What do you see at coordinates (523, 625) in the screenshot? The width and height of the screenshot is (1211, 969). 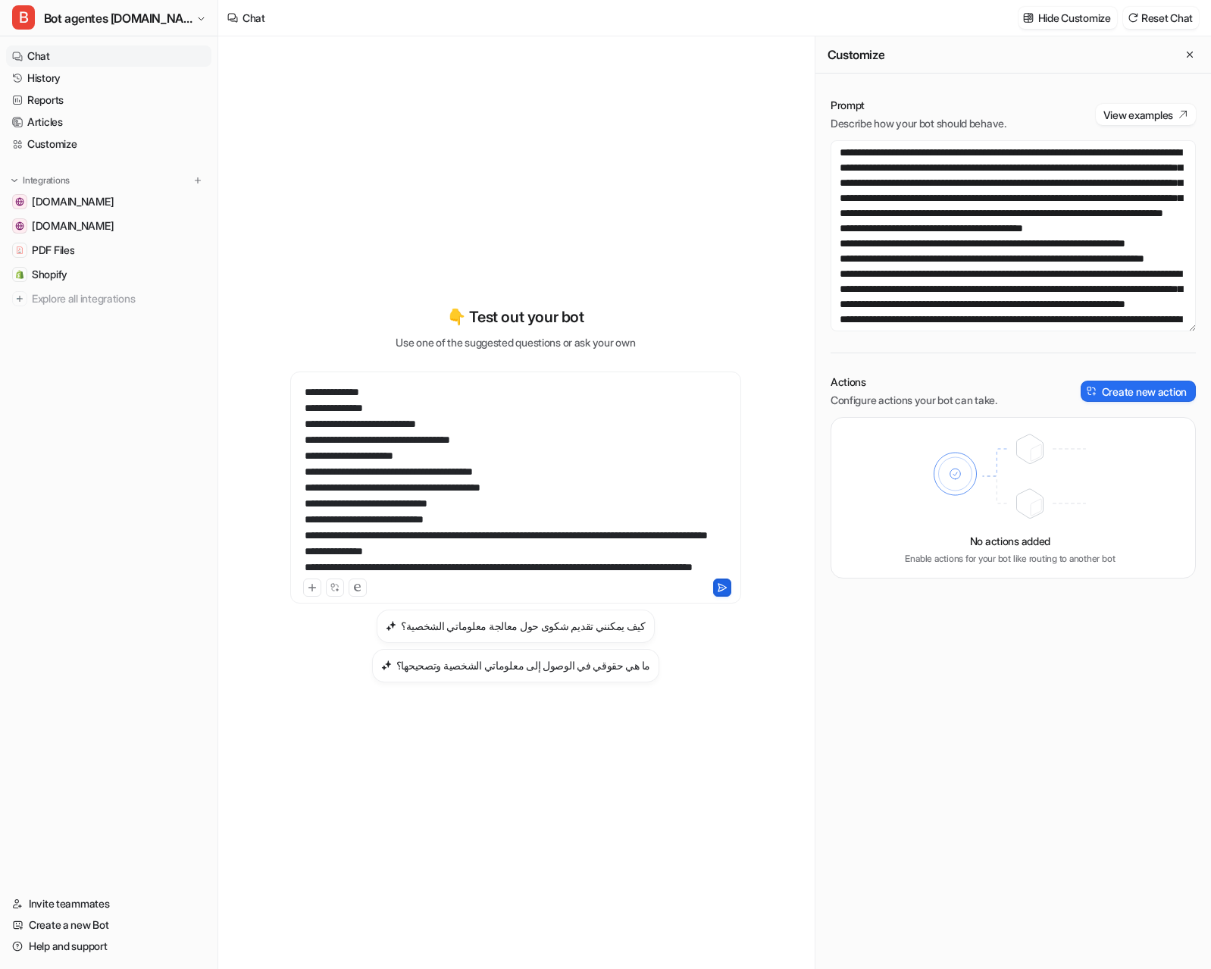 I see `h3: كيف يمكنني تقديم شكوى حول معالجة معلوماتي الشخصية؟` at bounding box center [523, 625].